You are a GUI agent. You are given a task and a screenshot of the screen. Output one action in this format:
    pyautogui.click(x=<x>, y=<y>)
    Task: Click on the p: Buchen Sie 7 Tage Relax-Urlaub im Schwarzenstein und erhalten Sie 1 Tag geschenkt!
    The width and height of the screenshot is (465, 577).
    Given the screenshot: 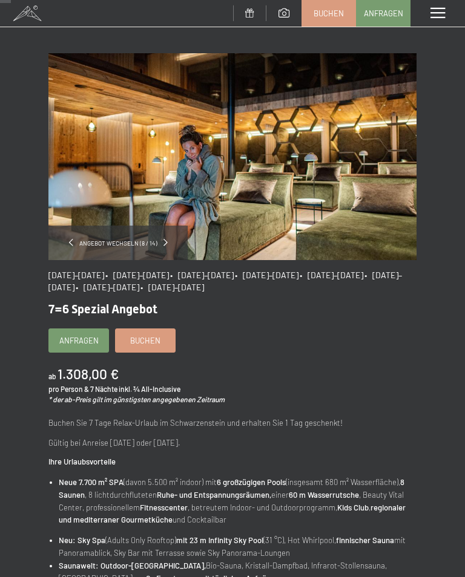 What is the action you would take?
    pyautogui.click(x=232, y=423)
    